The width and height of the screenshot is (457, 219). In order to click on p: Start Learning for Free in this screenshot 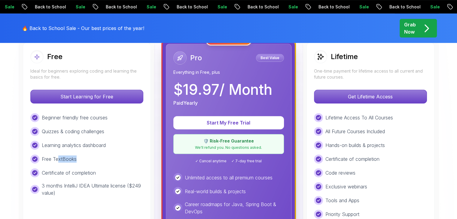, I will do `click(87, 97)`.